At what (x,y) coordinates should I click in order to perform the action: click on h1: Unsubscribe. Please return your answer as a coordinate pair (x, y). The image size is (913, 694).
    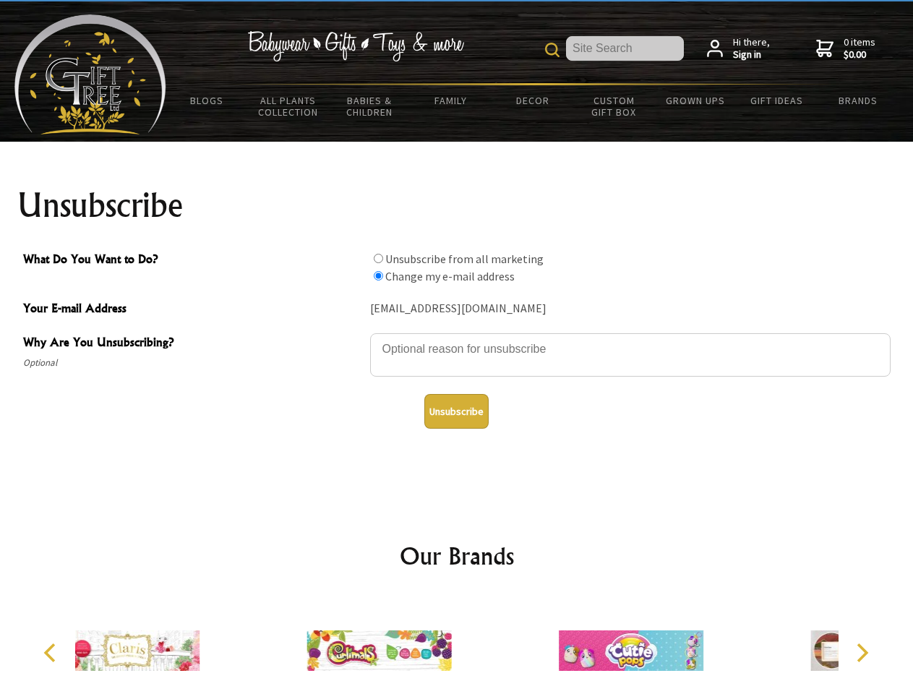
    Looking at the image, I should click on (457, 205).